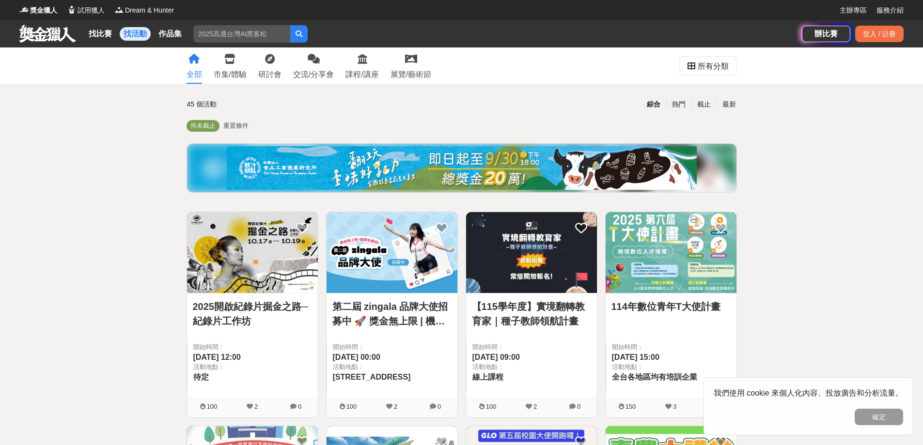  Describe the element at coordinates (671, 307) in the screenshot. I see `a: 114年數位青年T大使計畫` at that location.